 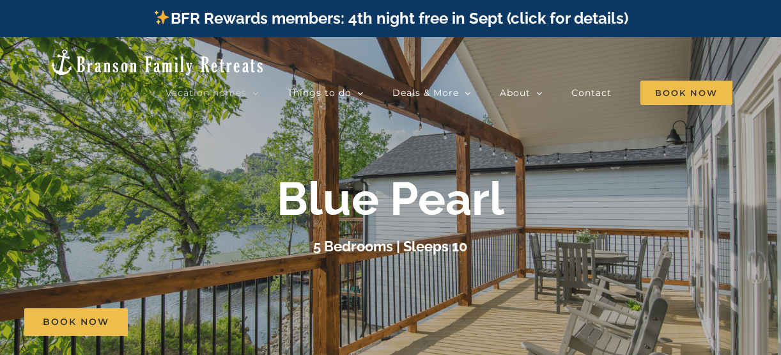 I want to click on a: Contact, so click(x=591, y=93).